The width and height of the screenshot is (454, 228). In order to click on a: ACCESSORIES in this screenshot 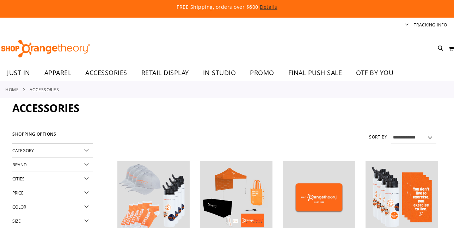, I will do `click(106, 73)`.